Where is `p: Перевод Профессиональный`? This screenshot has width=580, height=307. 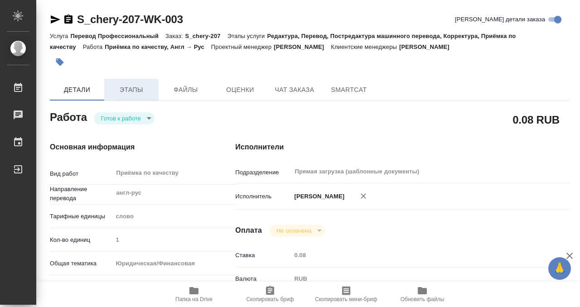 p: Перевод Профессиональный is located at coordinates (118, 36).